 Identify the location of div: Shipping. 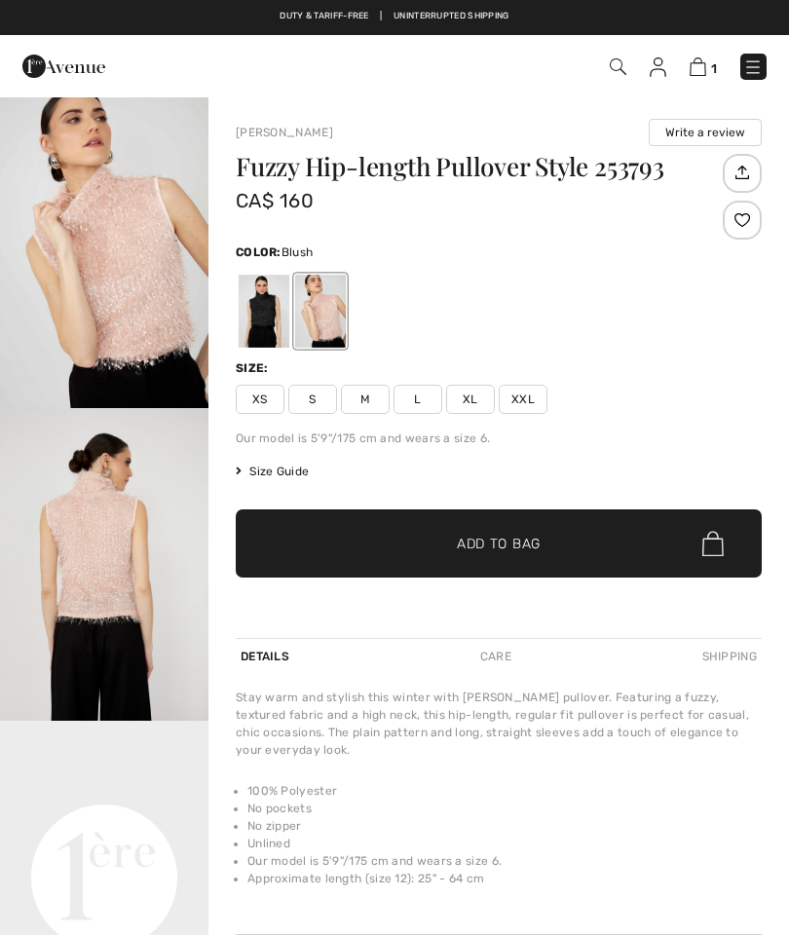
(729, 656).